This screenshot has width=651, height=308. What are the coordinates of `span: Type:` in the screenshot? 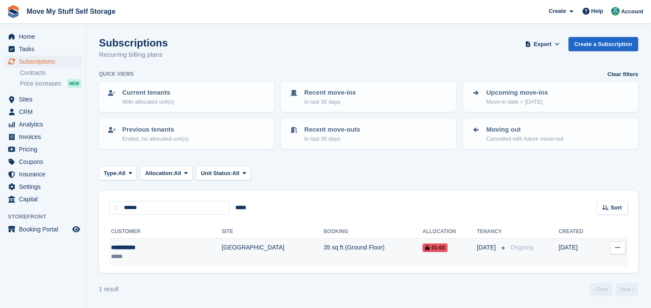 It's located at (111, 173).